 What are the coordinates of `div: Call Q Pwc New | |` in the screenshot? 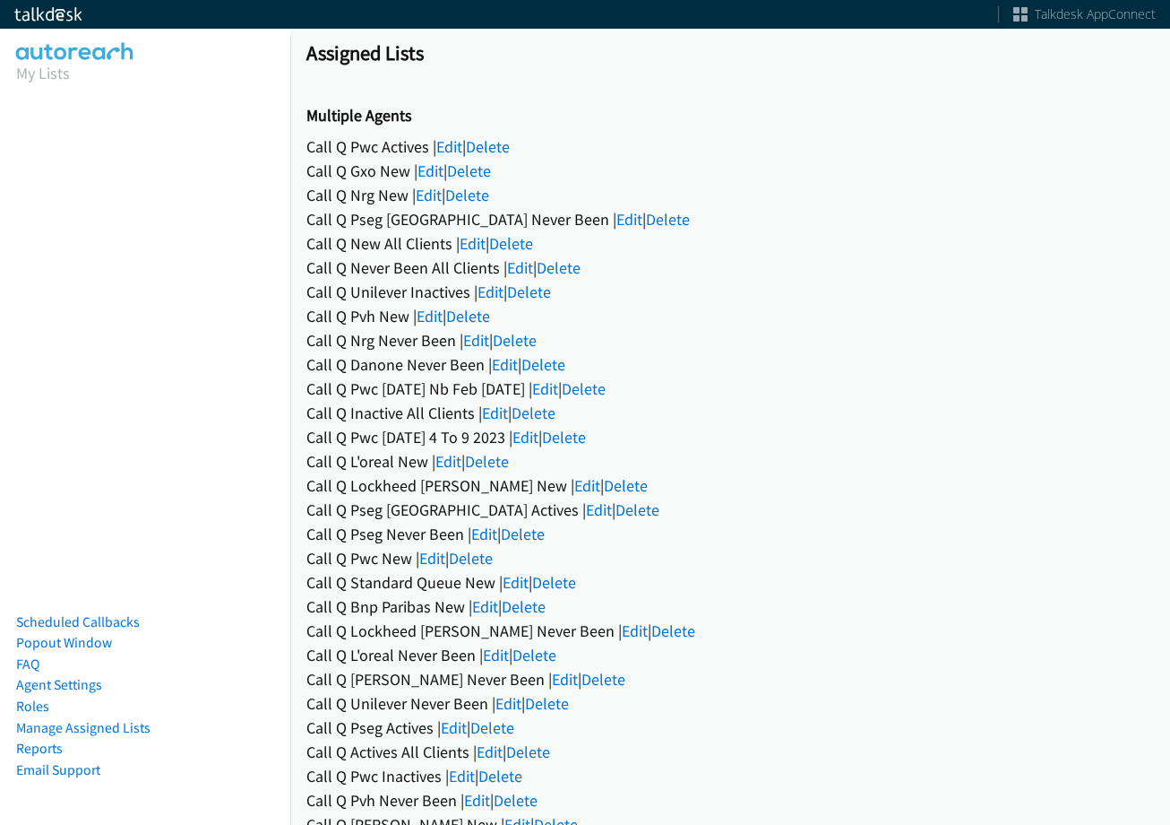 It's located at (730, 557).